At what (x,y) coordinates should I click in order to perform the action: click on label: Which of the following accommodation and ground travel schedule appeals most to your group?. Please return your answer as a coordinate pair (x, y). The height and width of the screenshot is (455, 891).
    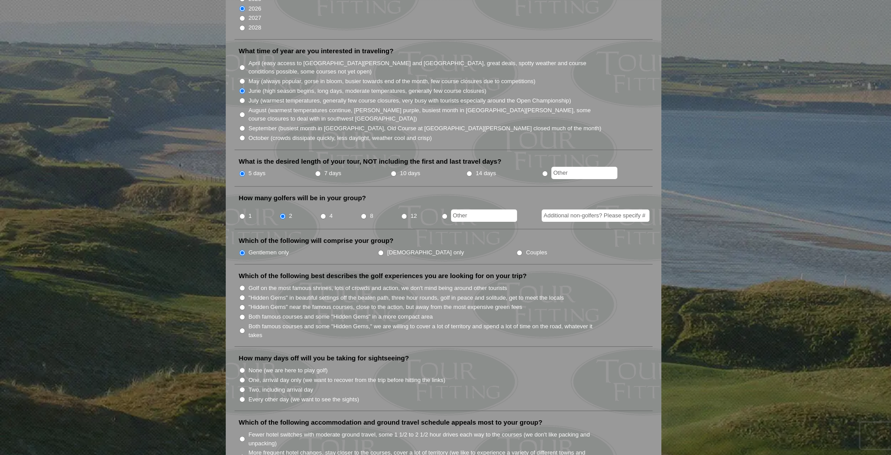
    Looking at the image, I should click on (391, 422).